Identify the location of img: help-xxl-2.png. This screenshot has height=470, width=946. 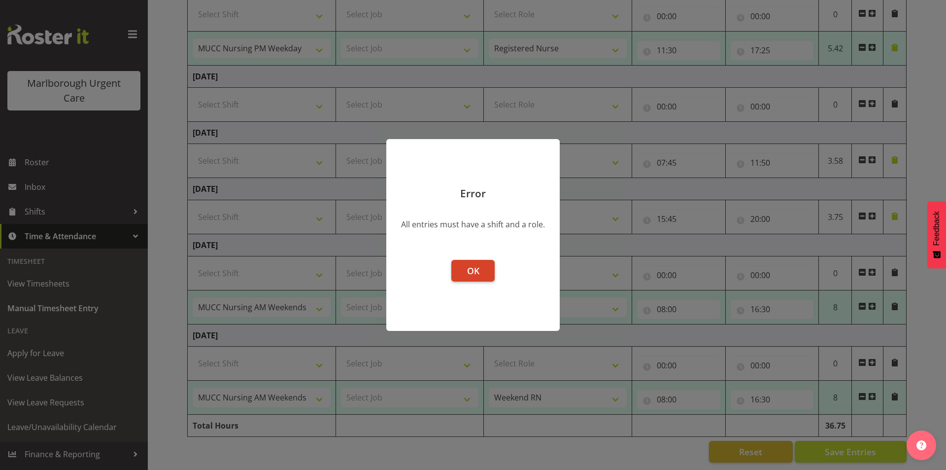
(921, 445).